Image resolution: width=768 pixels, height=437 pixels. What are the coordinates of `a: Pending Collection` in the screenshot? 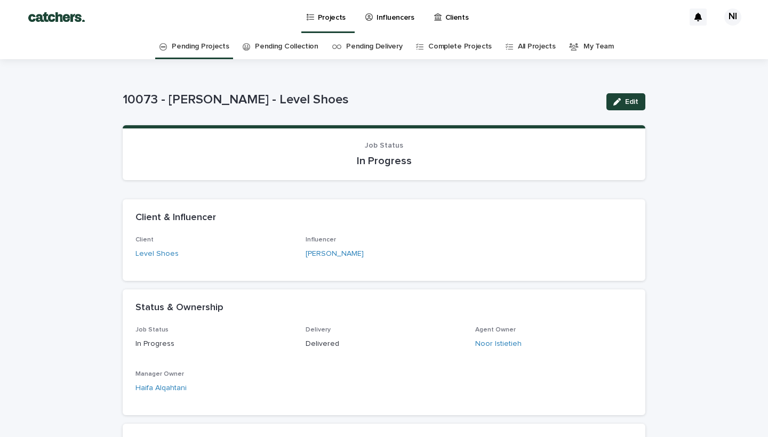 It's located at (286, 46).